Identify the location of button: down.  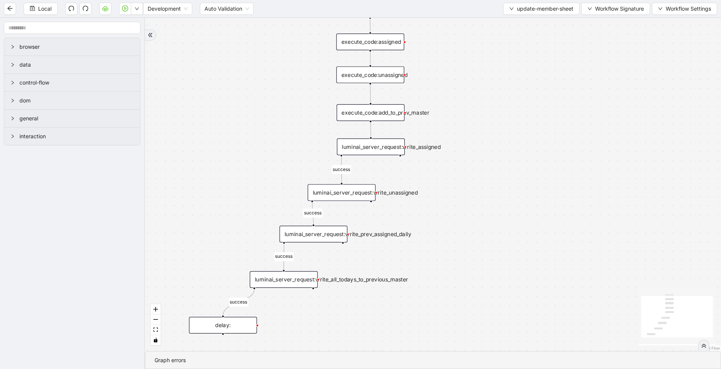
(137, 9).